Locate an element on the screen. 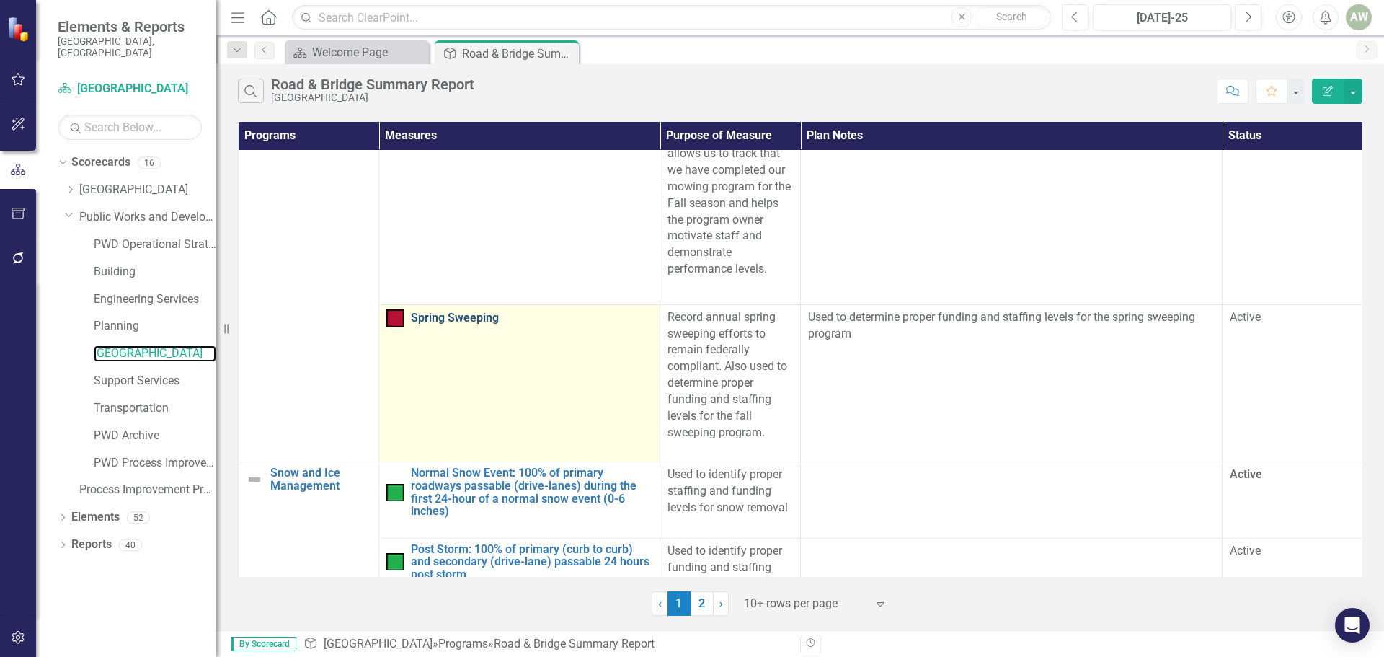  a: Support Services is located at coordinates (155, 381).